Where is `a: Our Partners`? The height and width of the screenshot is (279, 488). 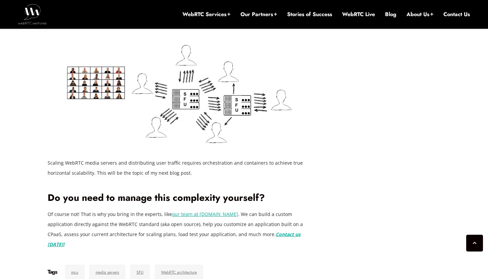 a: Our Partners is located at coordinates (258, 14).